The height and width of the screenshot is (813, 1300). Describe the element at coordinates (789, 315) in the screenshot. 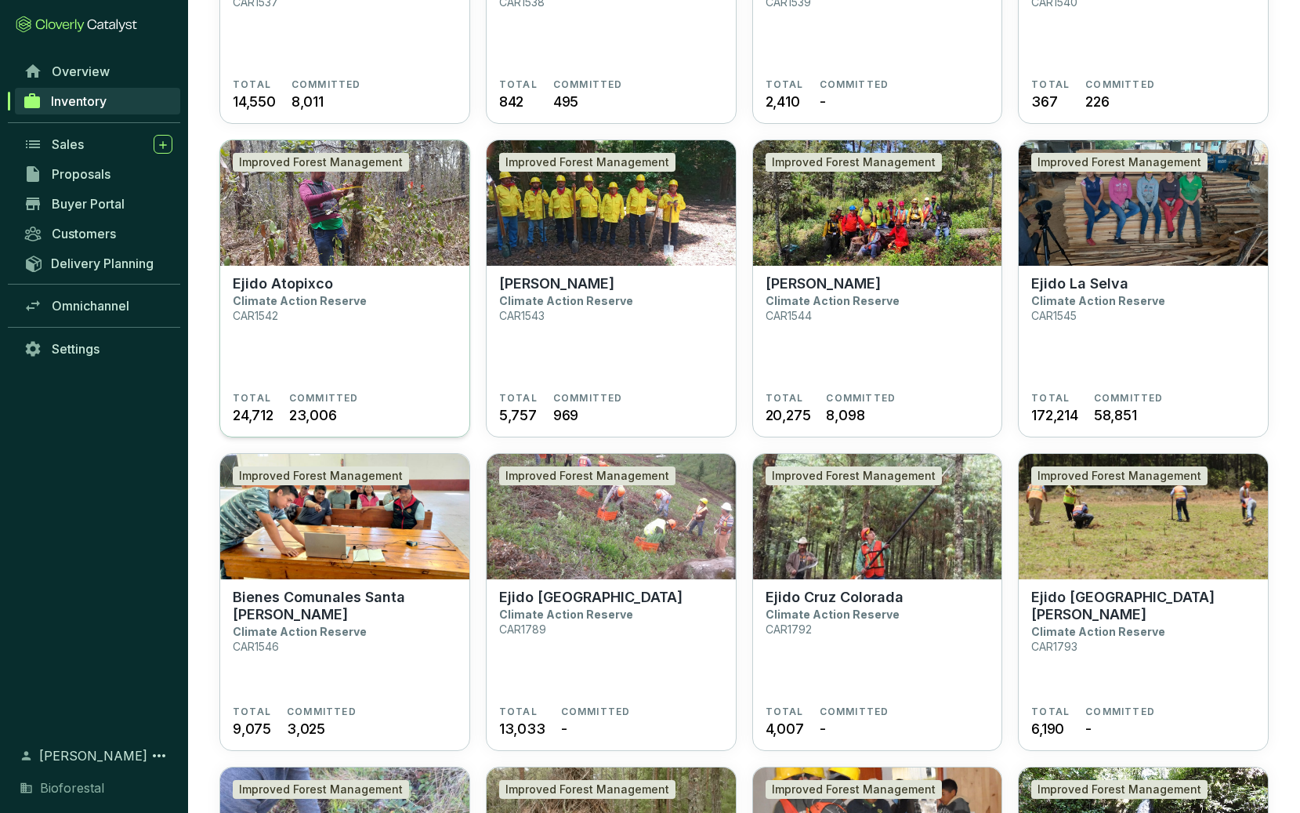

I see `p: CAR1544` at that location.